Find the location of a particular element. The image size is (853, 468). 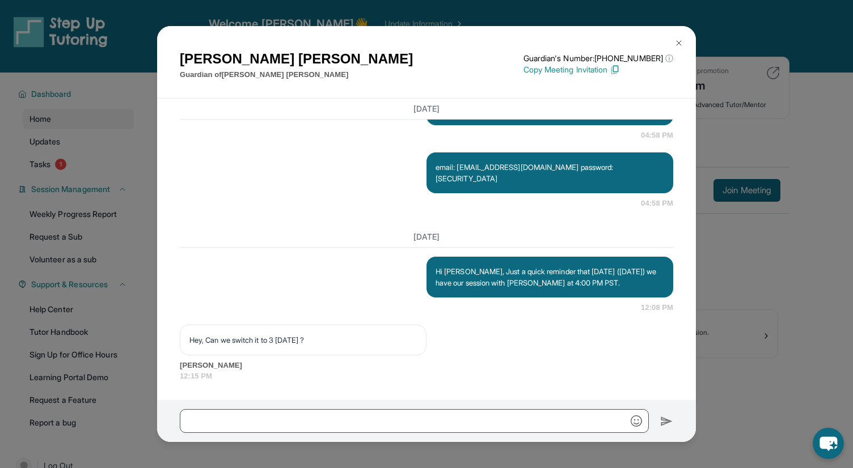

span: ⓘ is located at coordinates (669, 58).